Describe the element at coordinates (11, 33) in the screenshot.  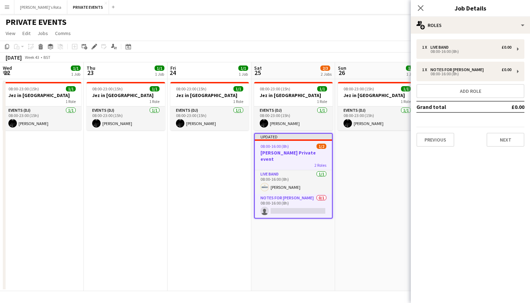
I see `a: View` at that location.